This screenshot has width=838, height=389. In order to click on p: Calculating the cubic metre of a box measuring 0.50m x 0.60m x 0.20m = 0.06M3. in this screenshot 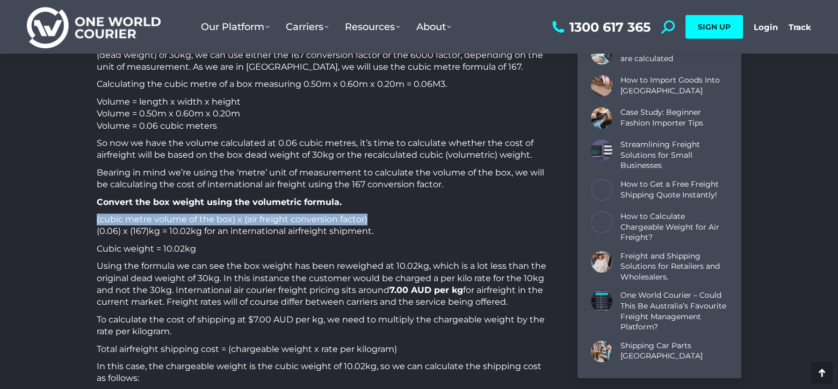, I will do `click(323, 84)`.